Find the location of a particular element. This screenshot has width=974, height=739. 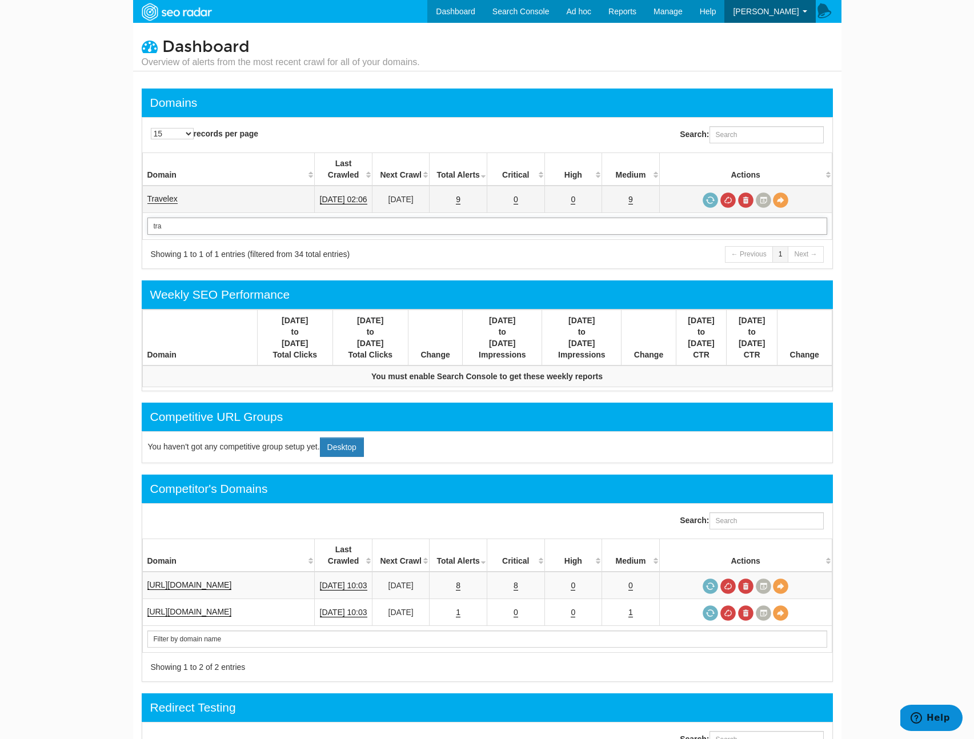

div: Showing 1 to 1 of 1 entries (filtered from 34 total entries) is located at coordinates (312, 254).